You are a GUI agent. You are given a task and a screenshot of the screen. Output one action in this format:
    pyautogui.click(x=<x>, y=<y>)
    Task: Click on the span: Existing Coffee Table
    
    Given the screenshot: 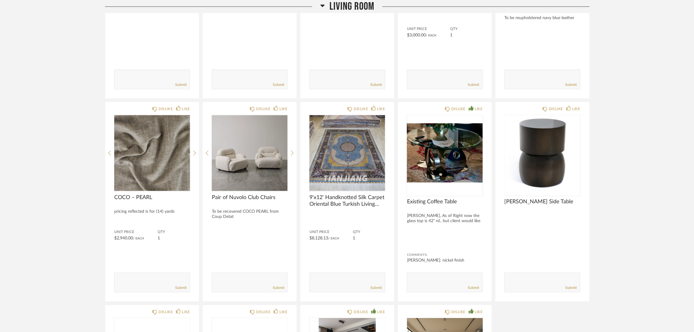 What is the action you would take?
    pyautogui.click(x=445, y=202)
    